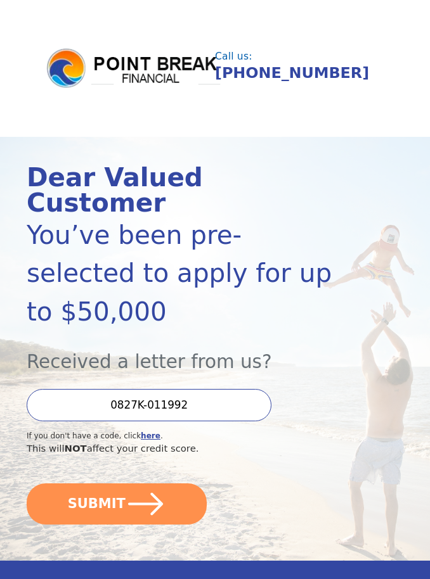  What do you see at coordinates (186, 190) in the screenshot?
I see `div: Dear Valued Customer` at bounding box center [186, 190].